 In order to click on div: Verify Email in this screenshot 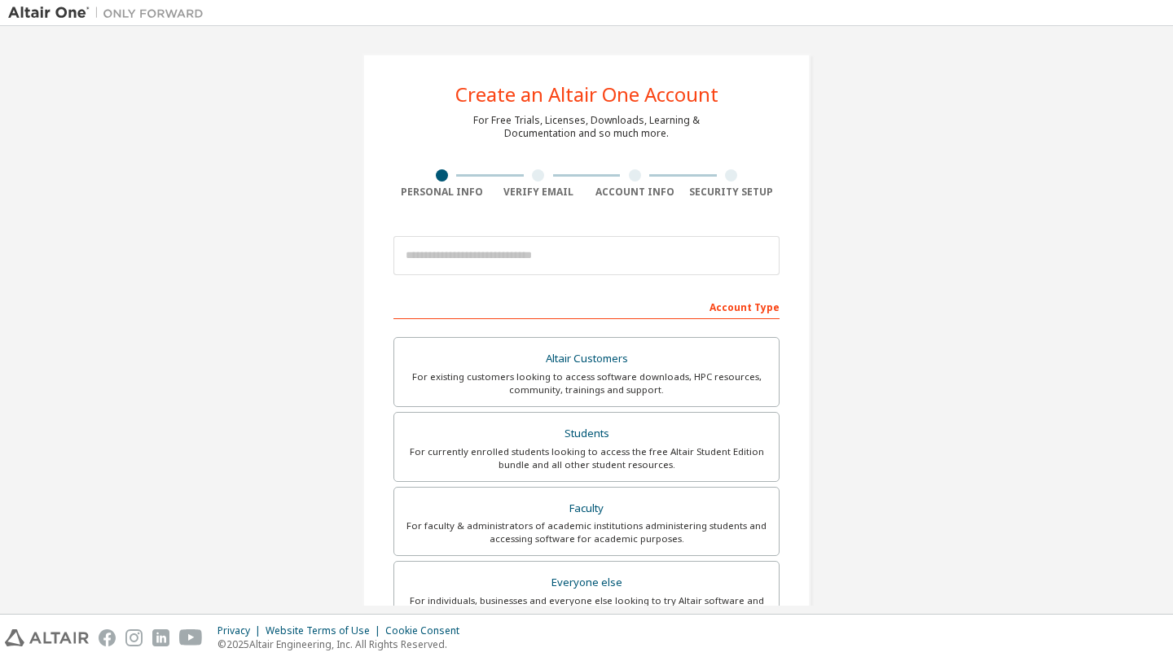, I will do `click(538, 192)`.